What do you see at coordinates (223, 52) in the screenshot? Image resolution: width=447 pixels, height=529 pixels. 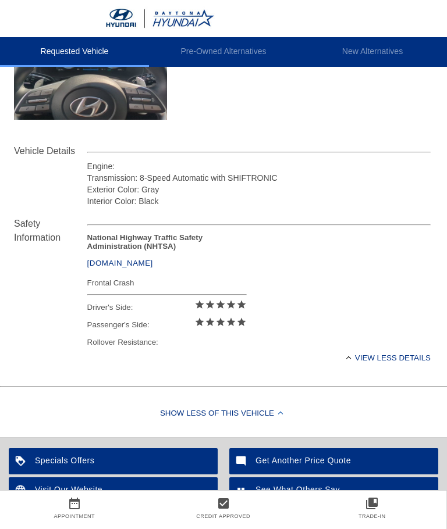 I see `li: Pre-Owned Alternatives` at bounding box center [223, 52].